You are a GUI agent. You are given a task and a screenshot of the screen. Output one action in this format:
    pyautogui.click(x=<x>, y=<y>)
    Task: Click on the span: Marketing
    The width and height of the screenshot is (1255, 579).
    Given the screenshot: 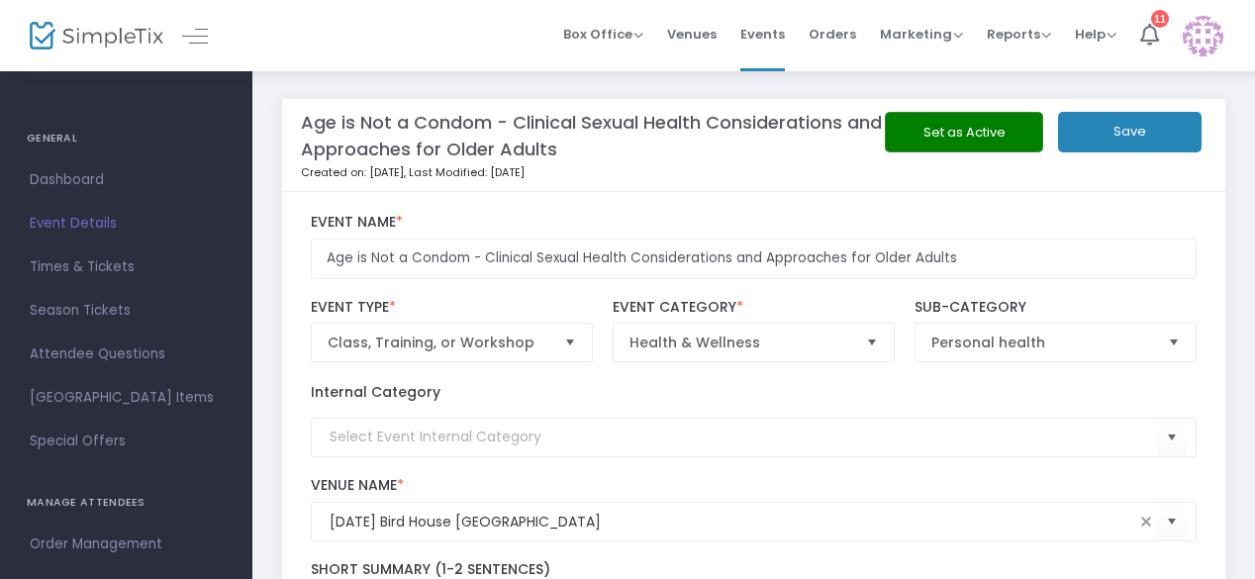 What is the action you would take?
    pyautogui.click(x=922, y=34)
    